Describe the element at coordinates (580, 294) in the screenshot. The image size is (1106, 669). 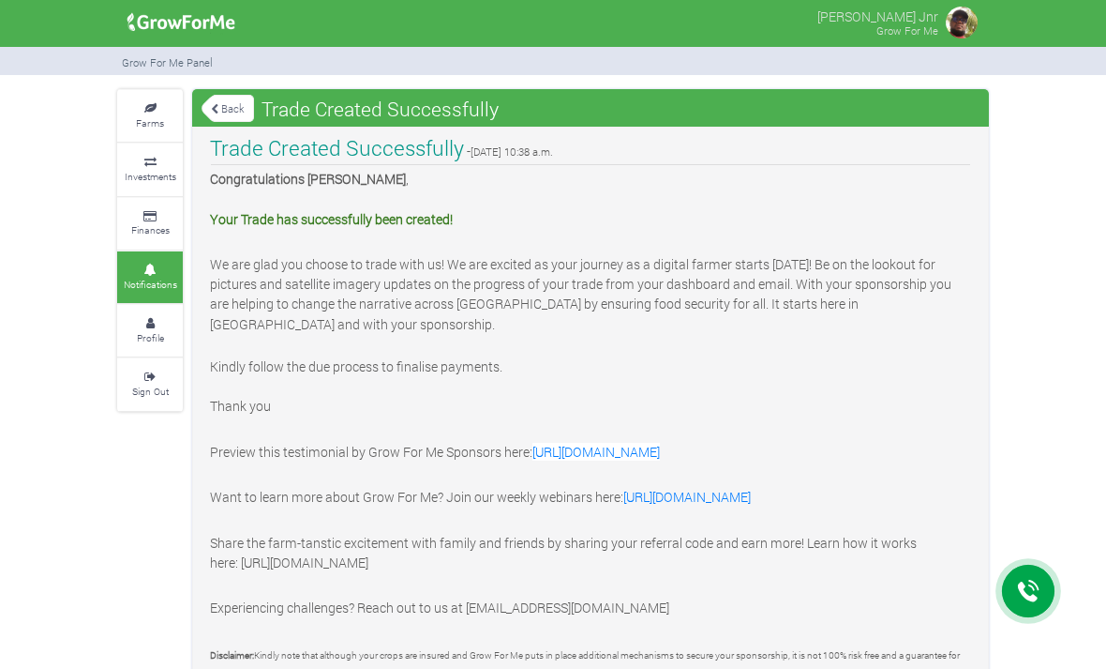
I see `span: We are glad you choose to trade with us! We are excited as your journey as a digital farmer start...` at that location.